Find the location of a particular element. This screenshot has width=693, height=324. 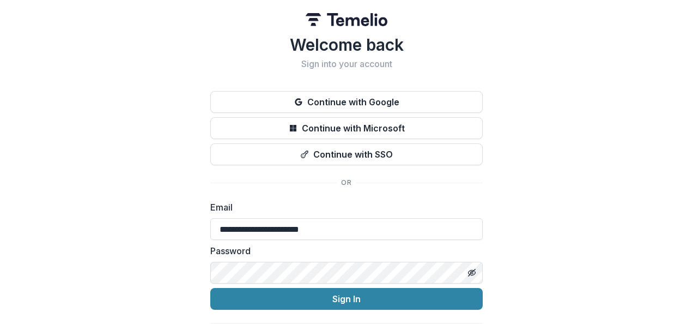

button: Continue with Google is located at coordinates (347, 102).